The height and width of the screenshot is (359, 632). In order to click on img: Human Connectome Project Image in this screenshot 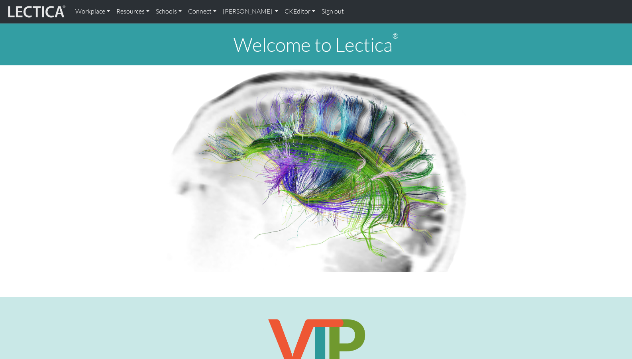, I will do `click(316, 168)`.